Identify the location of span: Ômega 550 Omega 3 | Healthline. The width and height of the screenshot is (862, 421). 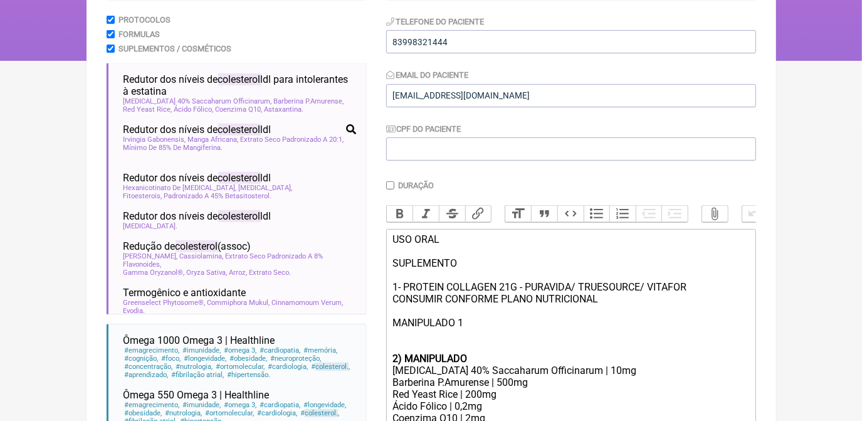
(196, 394).